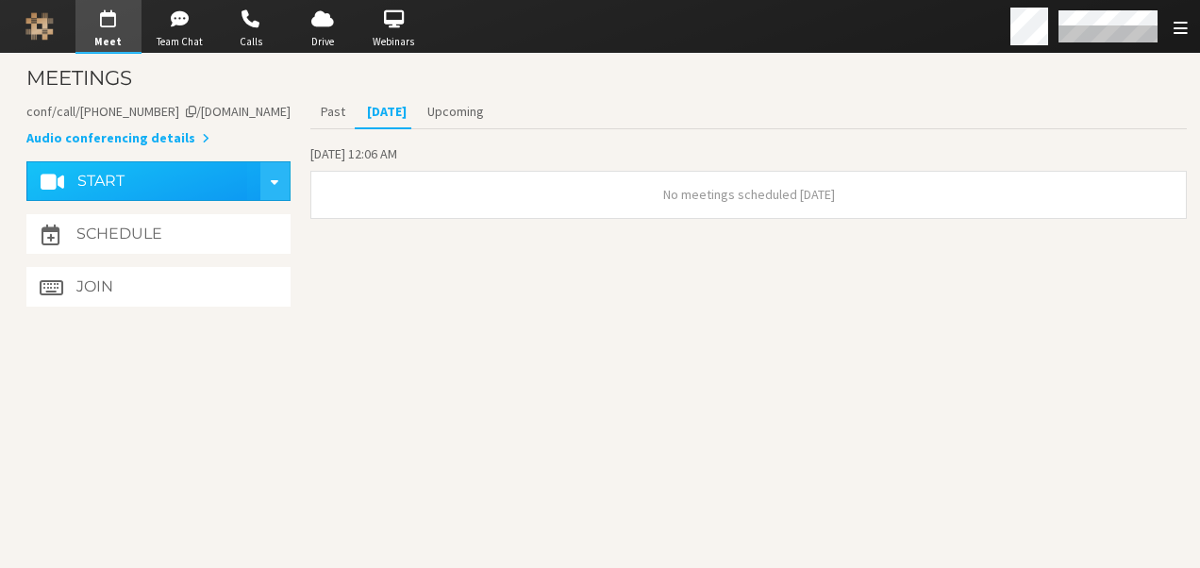 This screenshot has height=568, width=1200. Describe the element at coordinates (456, 111) in the screenshot. I see `button: Upcoming` at that location.